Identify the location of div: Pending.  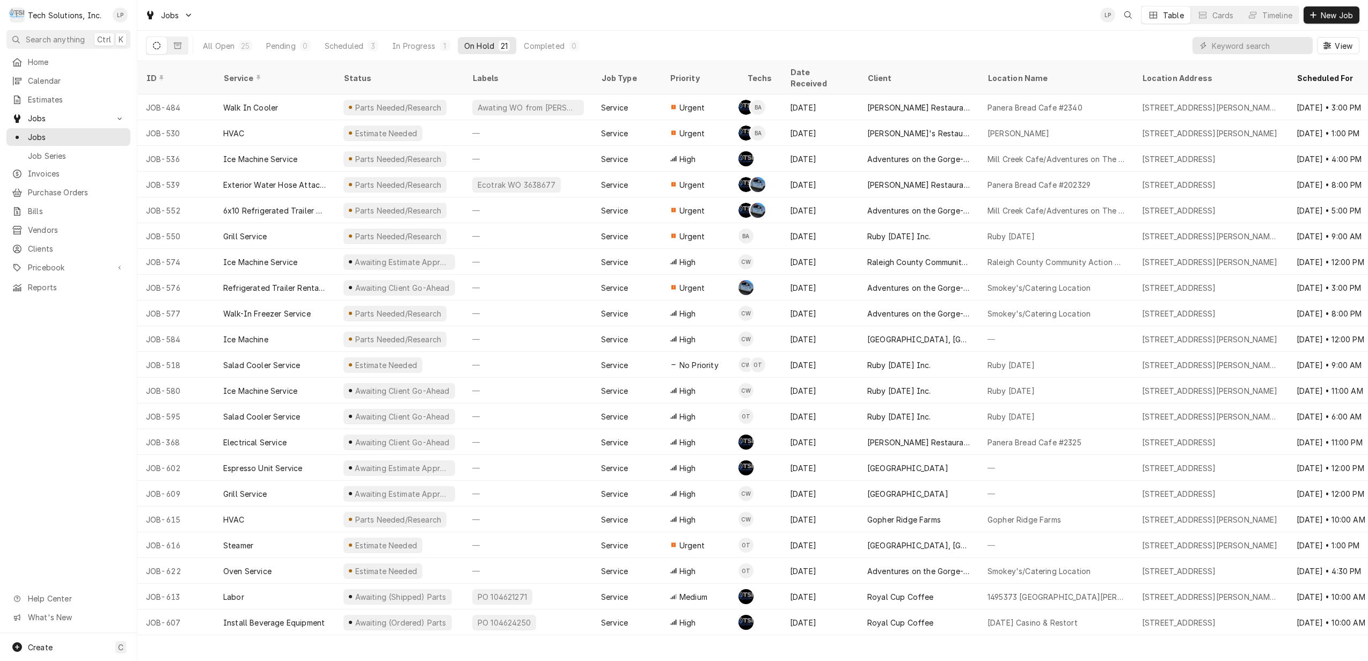
(281, 46).